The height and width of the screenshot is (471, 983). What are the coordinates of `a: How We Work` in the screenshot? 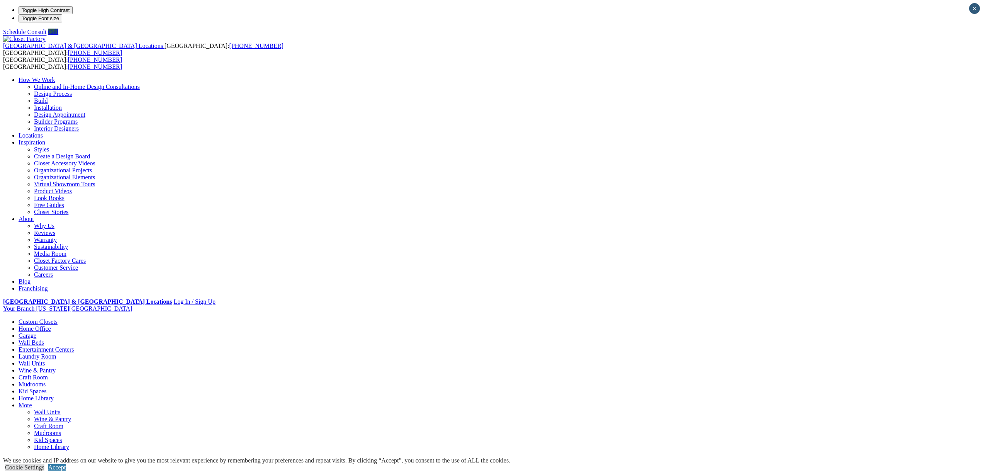 It's located at (37, 80).